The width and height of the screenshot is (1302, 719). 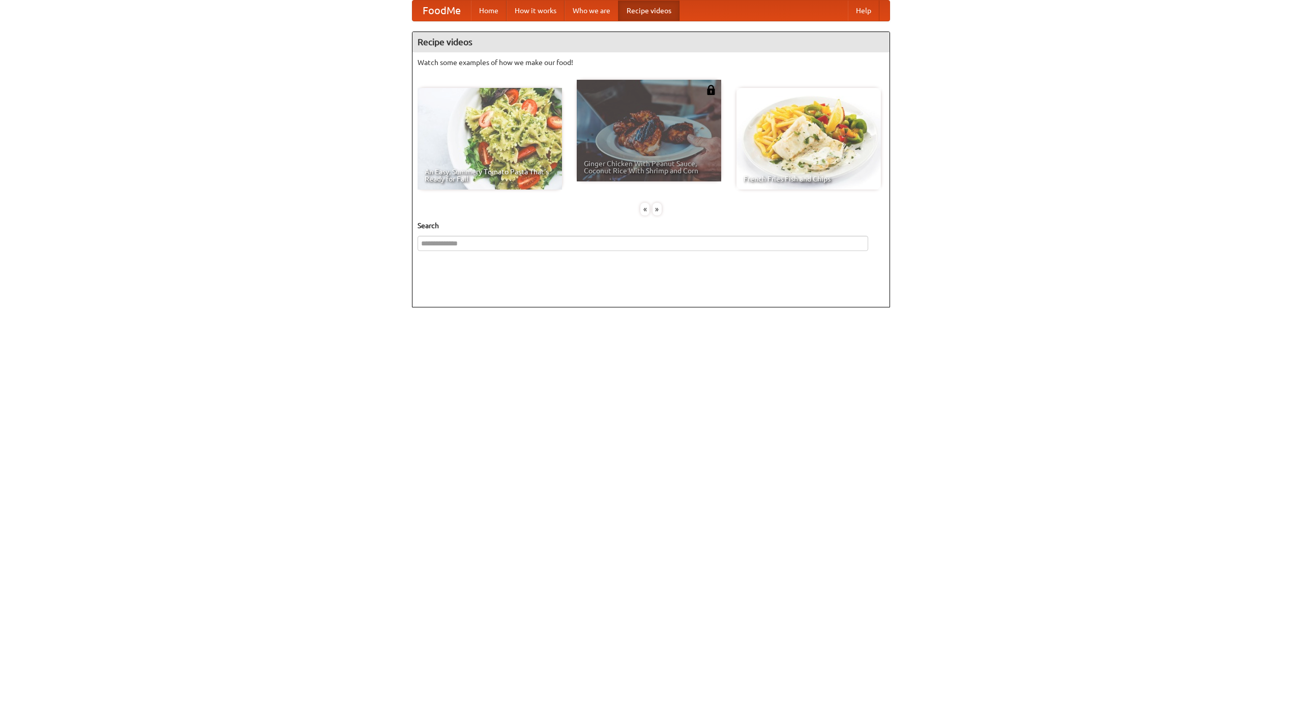 I want to click on span: An Easy, Summery Tomato Pasta That's Ready for Fall, so click(x=490, y=175).